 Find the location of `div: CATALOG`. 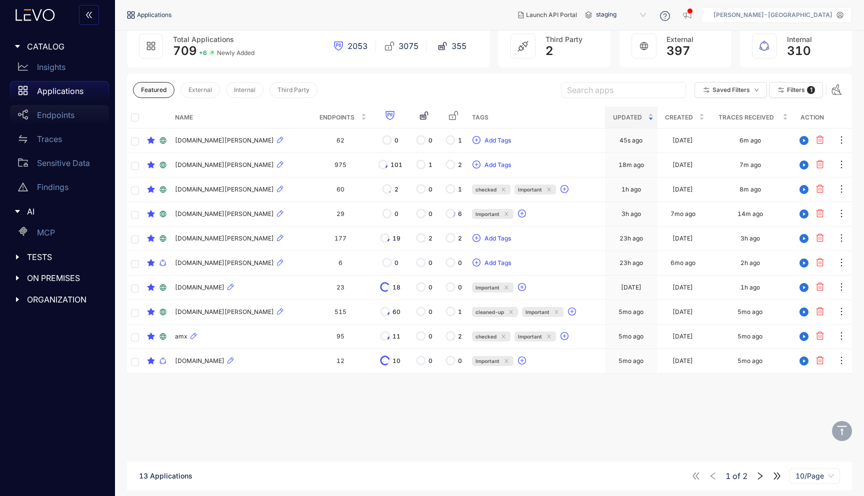

div: CATALOG is located at coordinates (57, 46).